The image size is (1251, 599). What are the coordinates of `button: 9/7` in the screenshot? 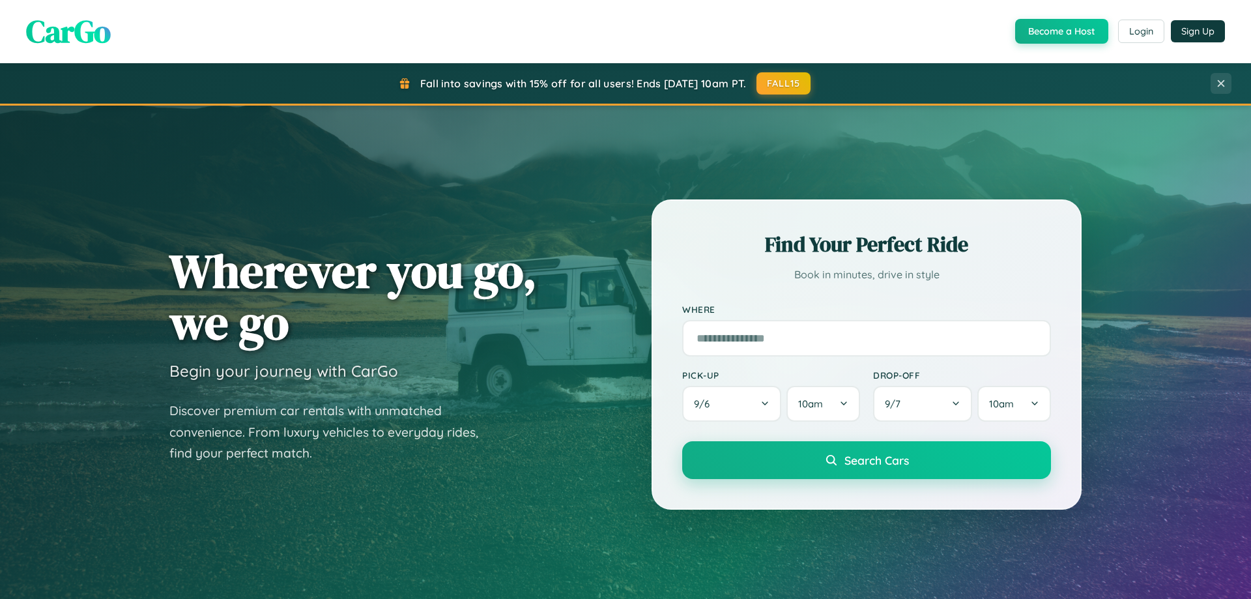 It's located at (923, 403).